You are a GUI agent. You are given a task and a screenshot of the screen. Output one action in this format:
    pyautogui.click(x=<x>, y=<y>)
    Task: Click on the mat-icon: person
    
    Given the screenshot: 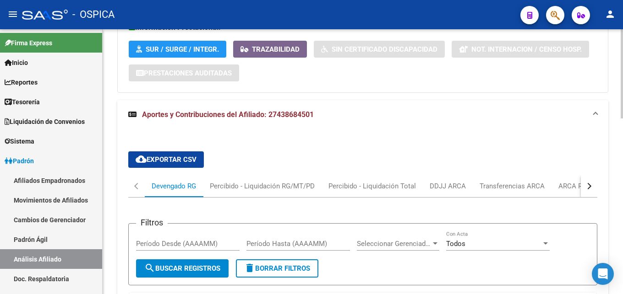 What is the action you would take?
    pyautogui.click(x=610, y=14)
    